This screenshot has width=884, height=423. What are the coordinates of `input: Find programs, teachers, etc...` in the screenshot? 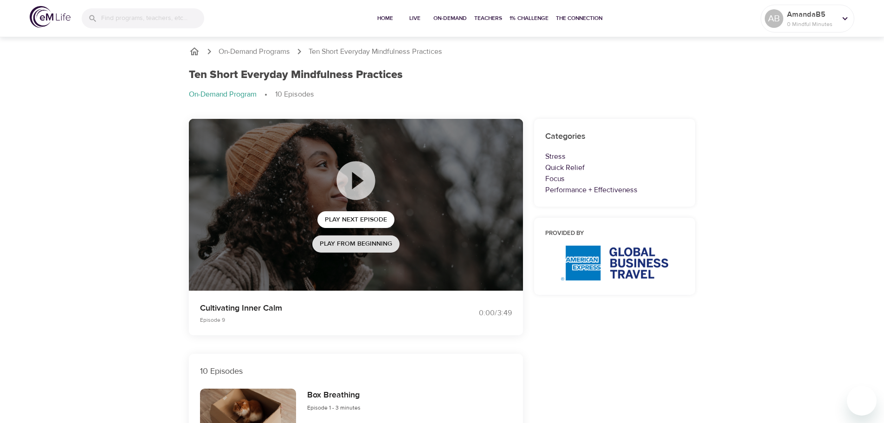 It's located at (153, 18).